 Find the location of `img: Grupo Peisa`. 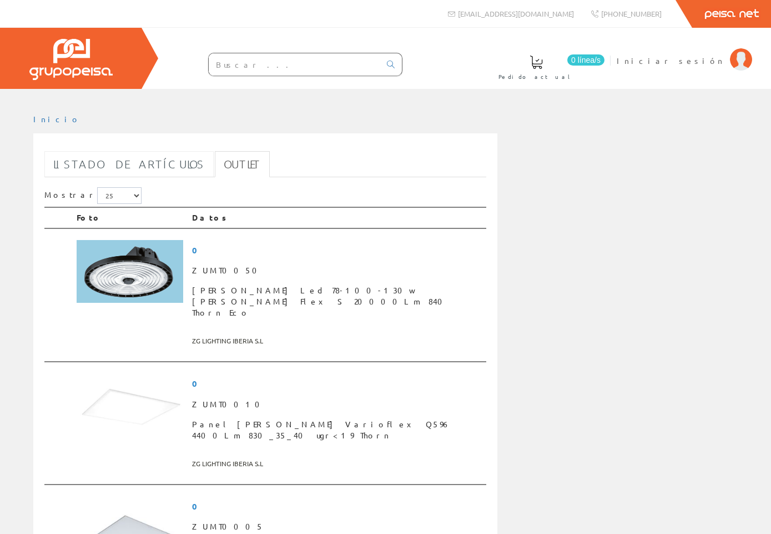

img: Grupo Peisa is located at coordinates (71, 59).